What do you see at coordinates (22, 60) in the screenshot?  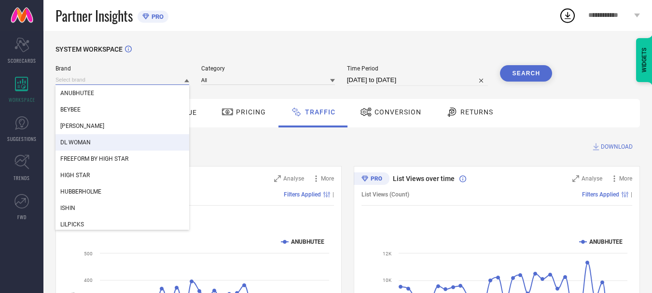 I see `span: SCORECARDS` at bounding box center [22, 60].